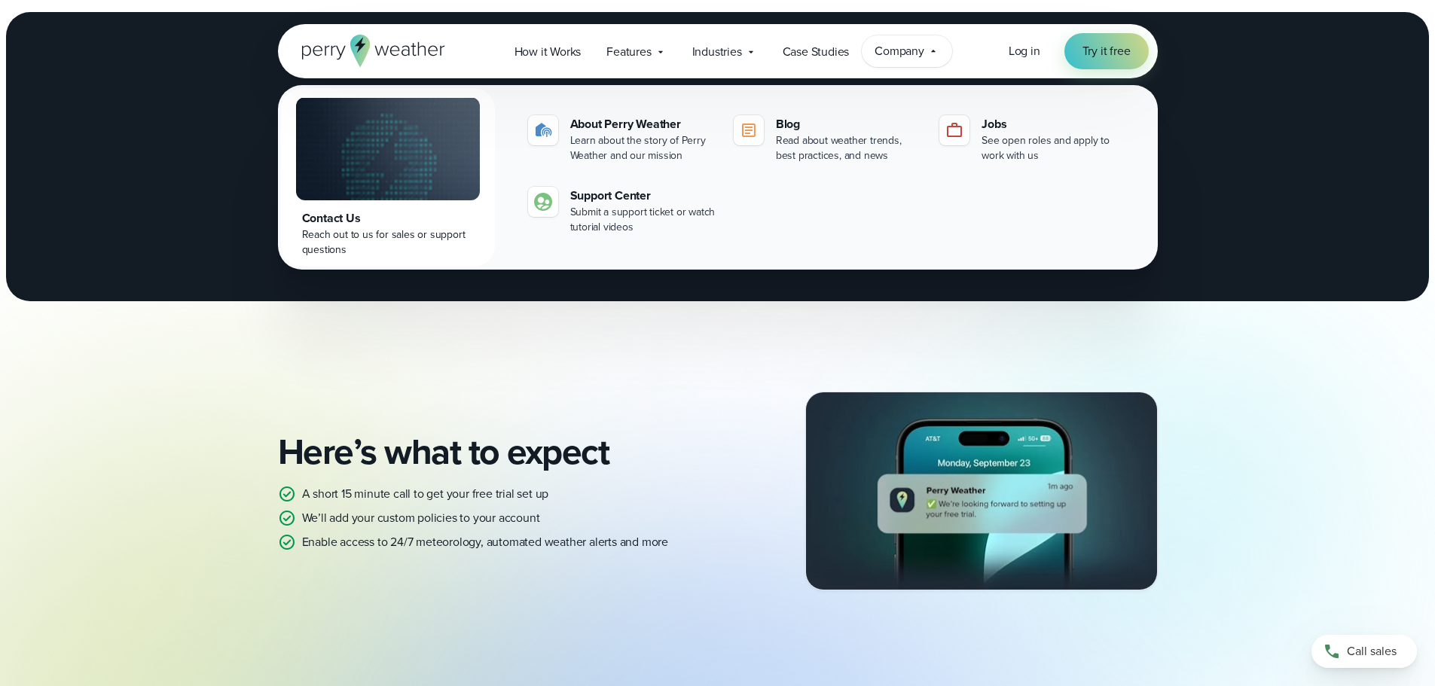  What do you see at coordinates (816, 51) in the screenshot?
I see `a: Case Studies` at bounding box center [816, 51].